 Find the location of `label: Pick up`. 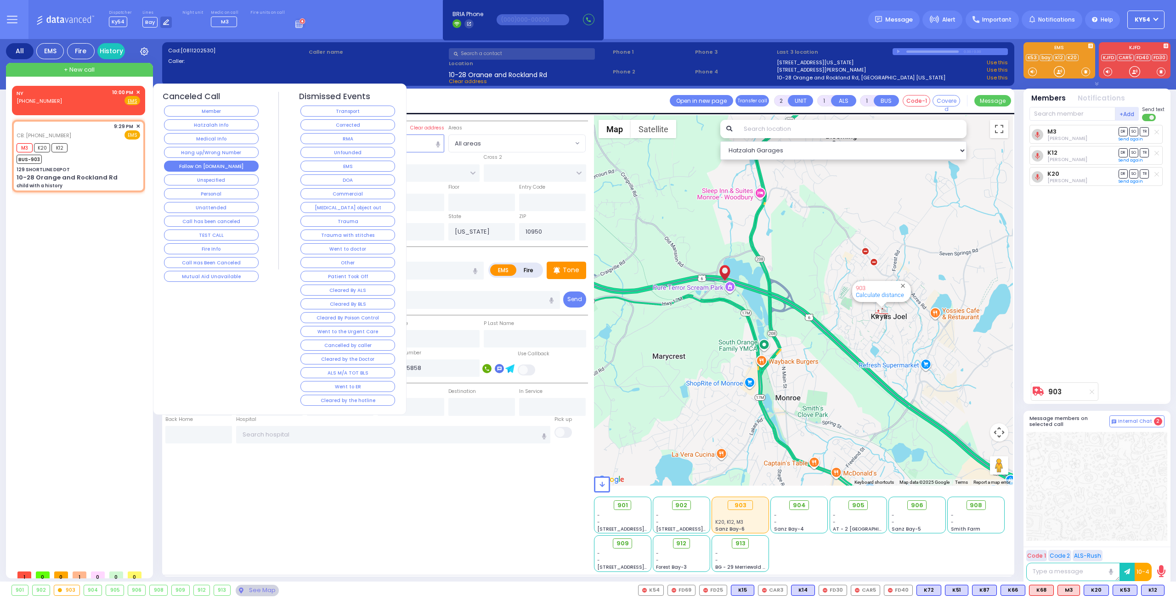

label: Pick up is located at coordinates (563, 420).